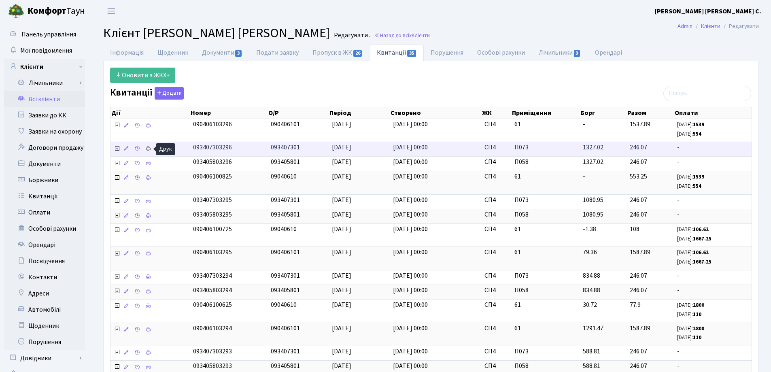 The height and width of the screenshot is (372, 771). I want to click on a: Панель управління, so click(45, 34).